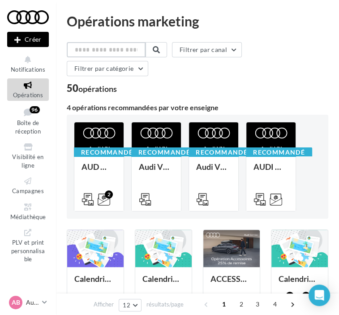 The width and height of the screenshot is (339, 315). I want to click on span: AB, so click(16, 303).